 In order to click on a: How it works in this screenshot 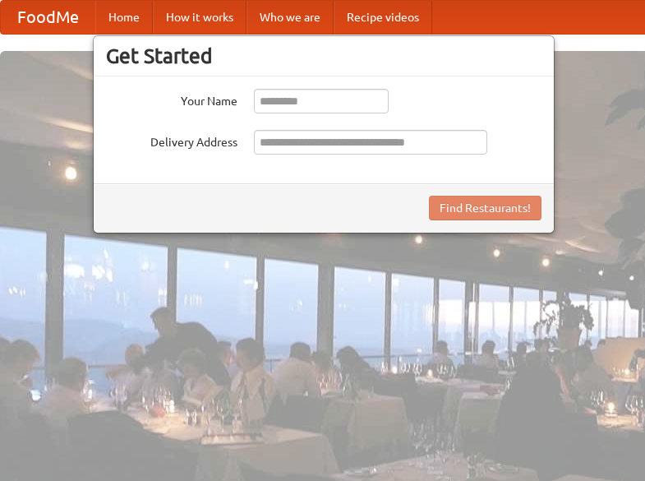, I will do `click(200, 17)`.